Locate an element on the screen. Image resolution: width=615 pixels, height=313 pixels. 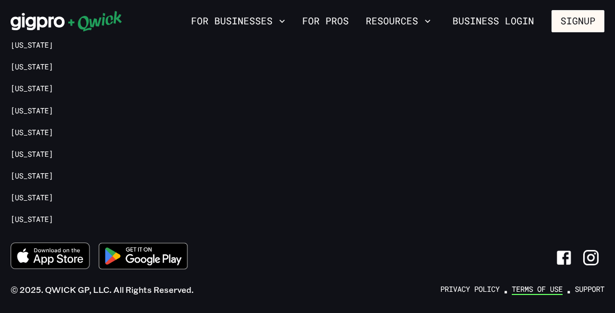
a: Terms of Use is located at coordinates (538, 289).